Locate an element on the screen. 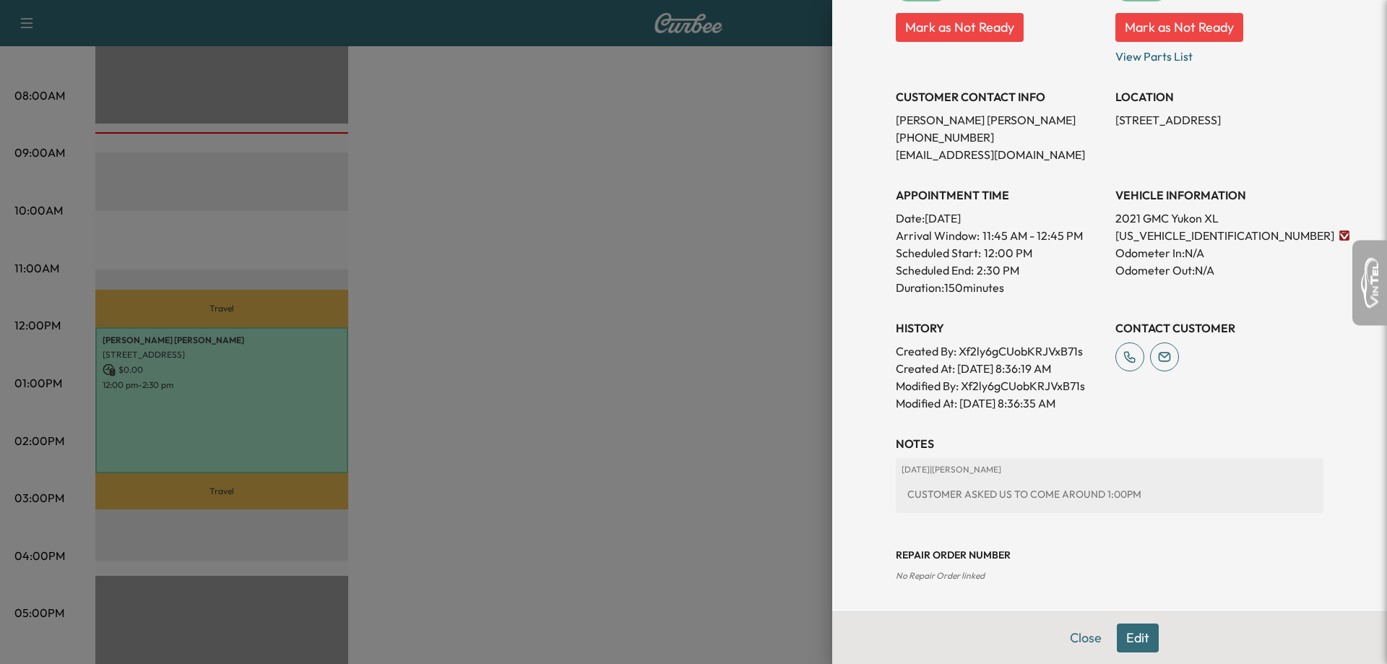 This screenshot has width=1387, height=664. p: Scheduled Start: is located at coordinates (938, 253).